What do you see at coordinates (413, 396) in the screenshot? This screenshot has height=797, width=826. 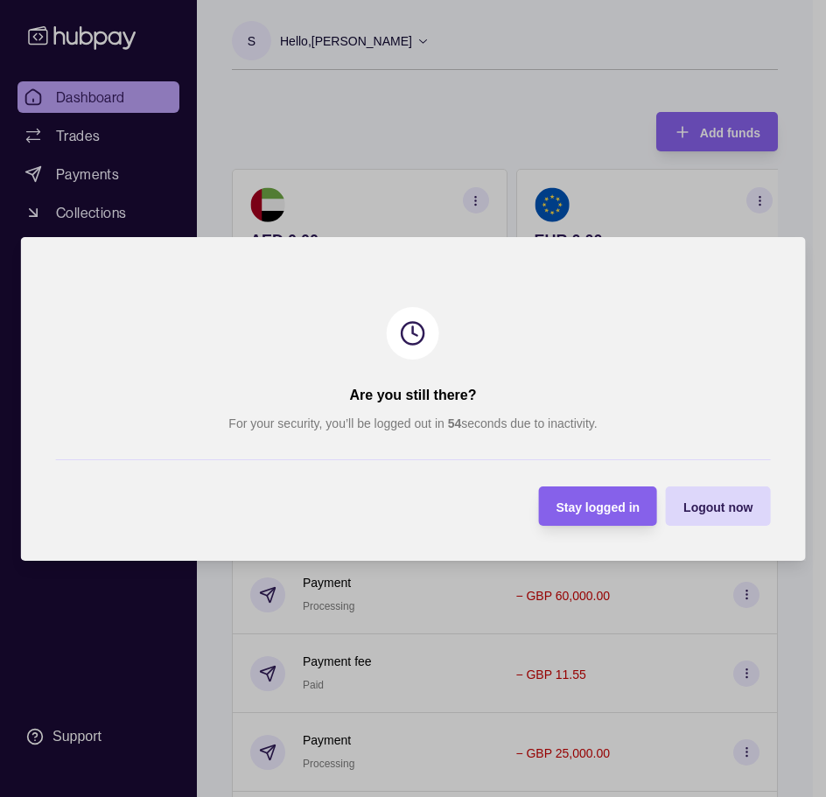 I see `h2: Are you still there?` at bounding box center [413, 396].